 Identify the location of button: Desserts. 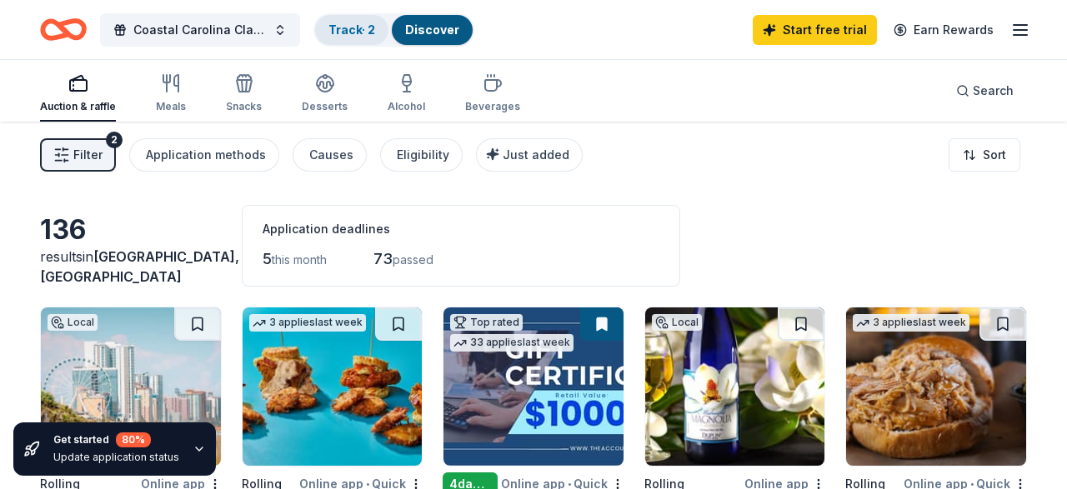
(324, 94).